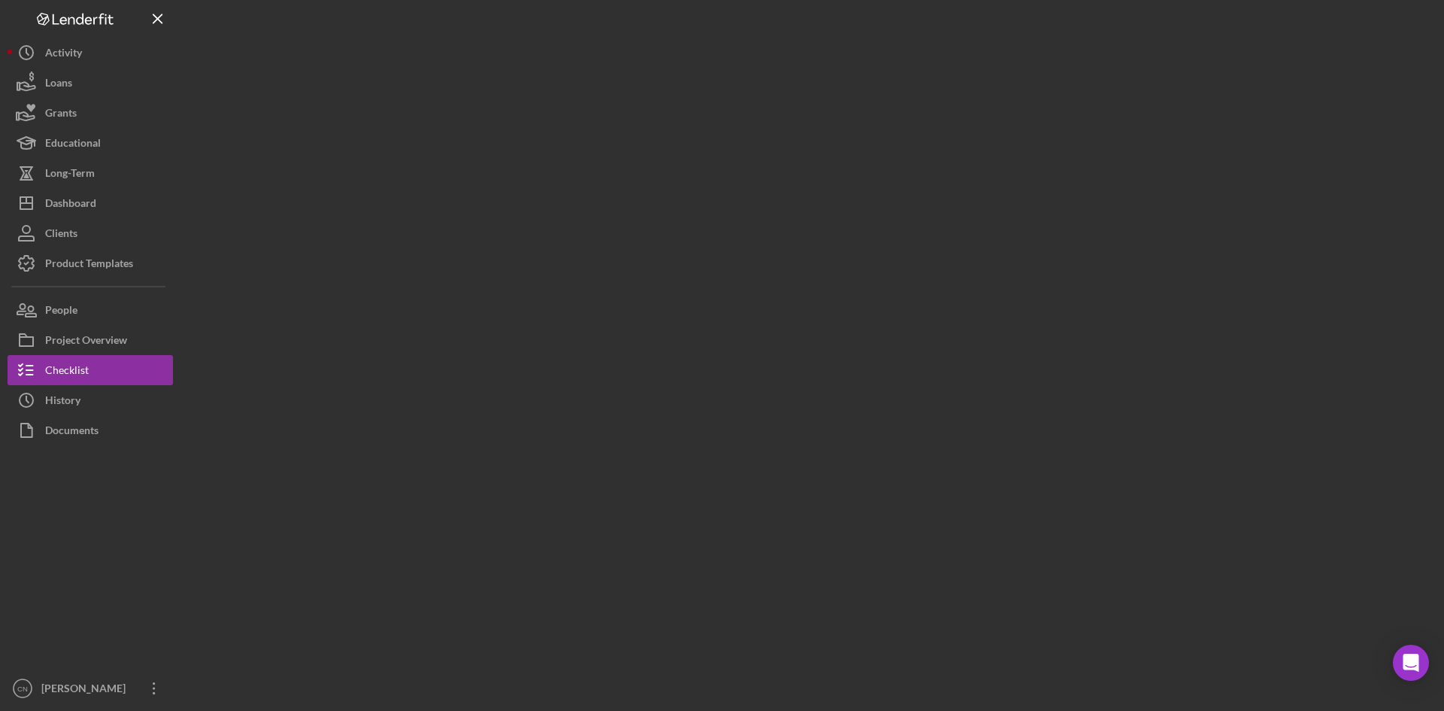 This screenshot has height=711, width=1444. What do you see at coordinates (90, 370) in the screenshot?
I see `button: Checklist` at bounding box center [90, 370].